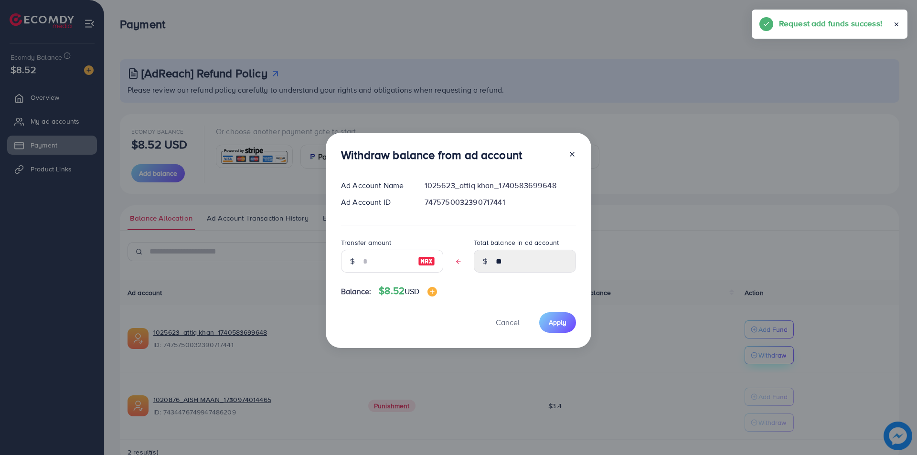  Describe the element at coordinates (375, 185) in the screenshot. I see `div: Ad Account Name` at that location.